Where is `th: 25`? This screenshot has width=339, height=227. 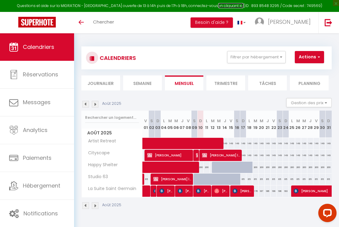 th: 25 is located at coordinates (292, 124).